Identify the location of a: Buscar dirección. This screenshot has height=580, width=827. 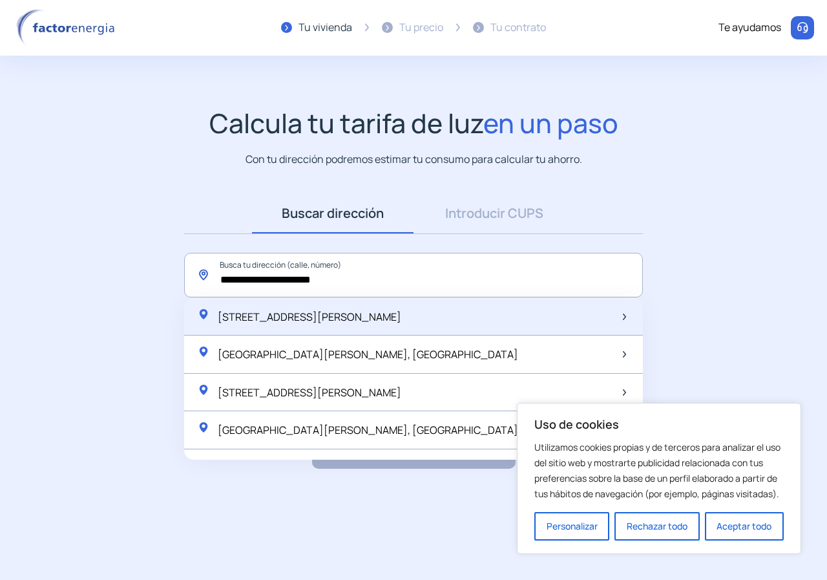
(333, 213).